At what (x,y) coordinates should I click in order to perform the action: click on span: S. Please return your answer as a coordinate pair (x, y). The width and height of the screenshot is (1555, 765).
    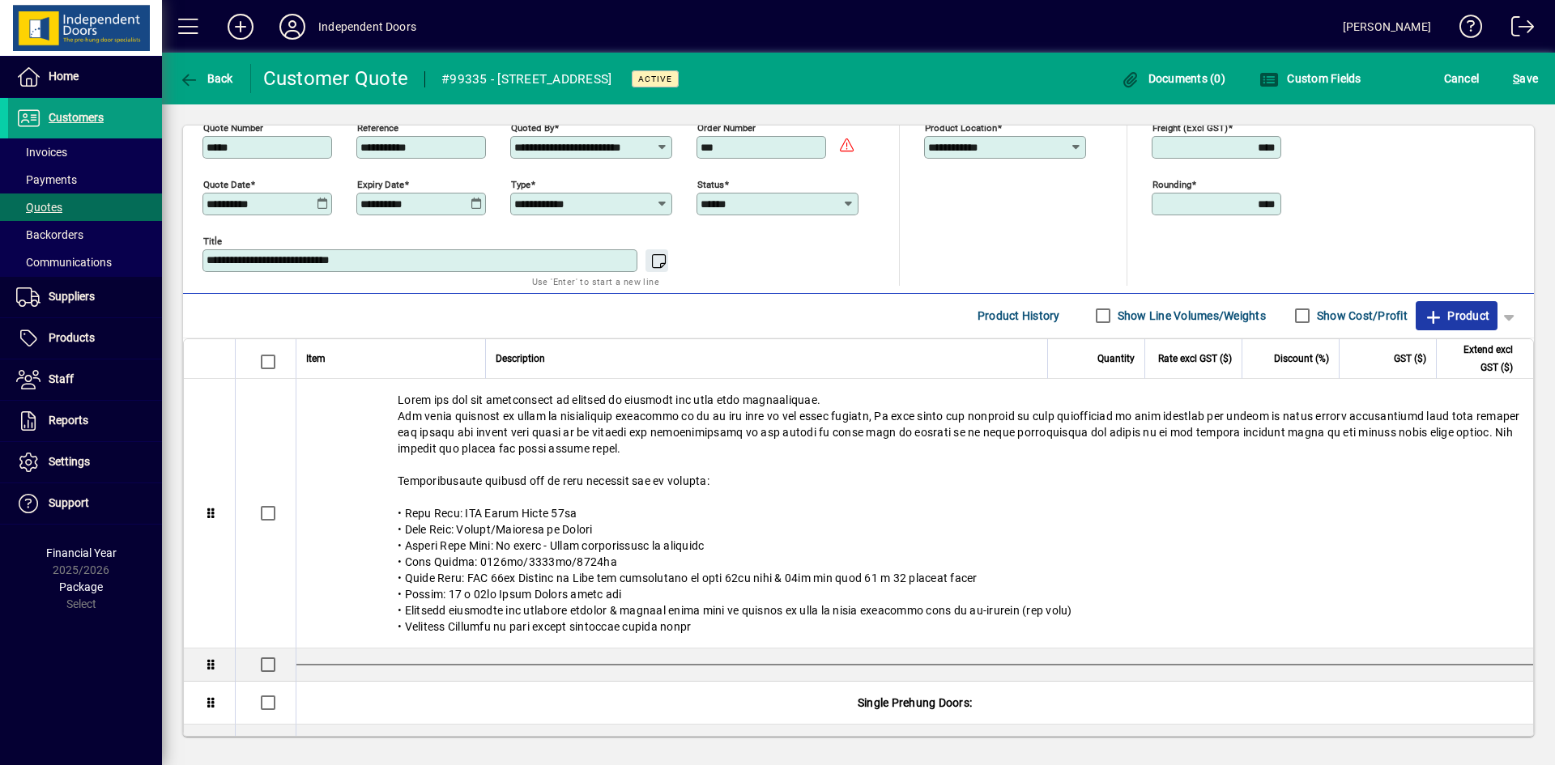
    Looking at the image, I should click on (1516, 79).